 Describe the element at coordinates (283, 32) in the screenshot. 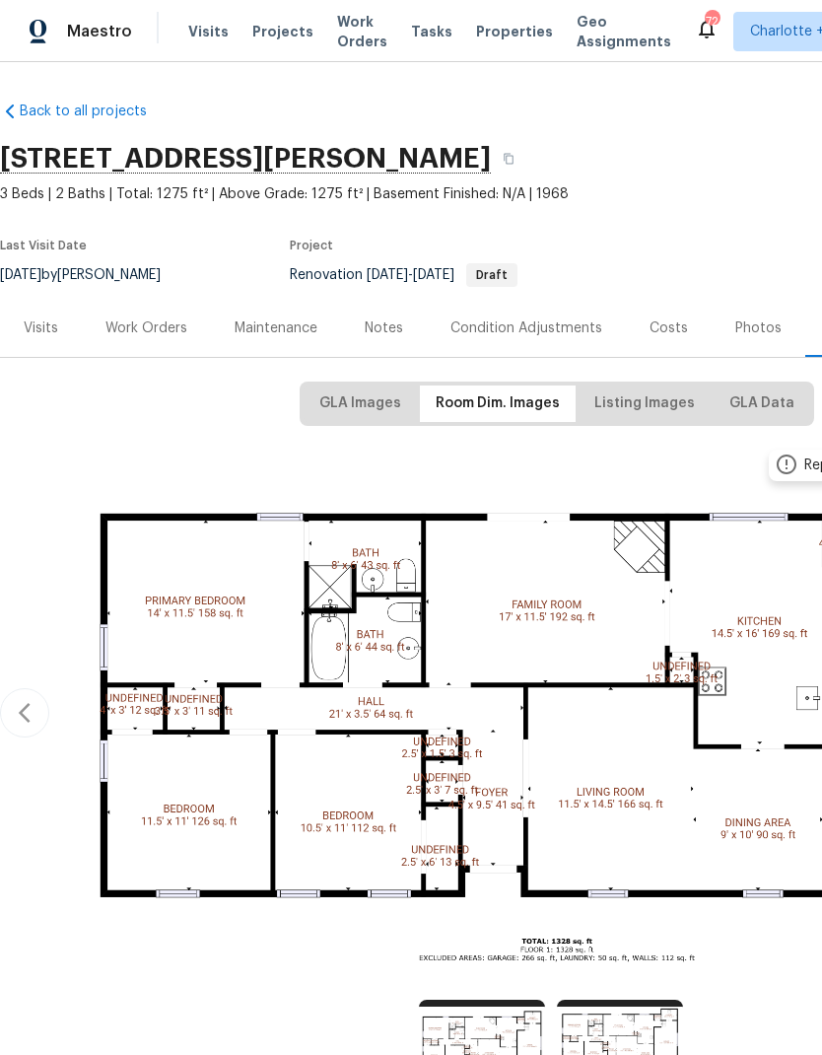

I see `span: Projects` at that location.